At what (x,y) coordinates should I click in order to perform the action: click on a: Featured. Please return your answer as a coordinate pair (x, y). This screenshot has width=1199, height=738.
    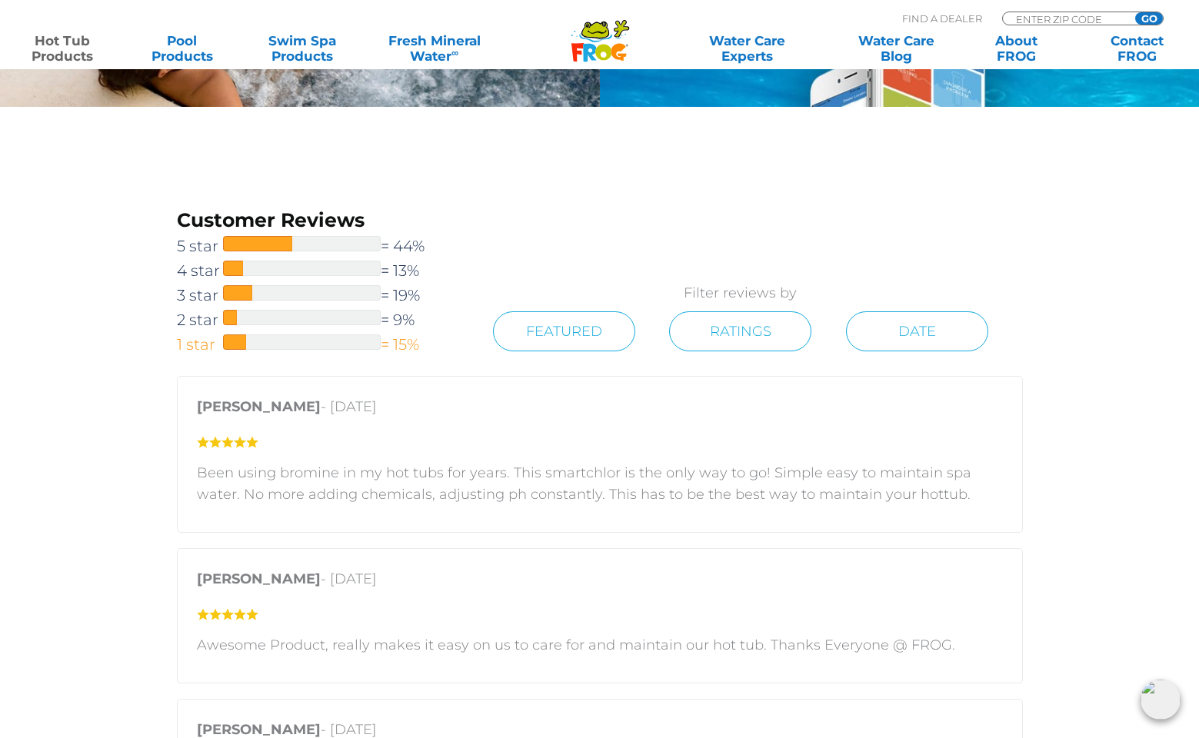
    Looking at the image, I should click on (564, 331).